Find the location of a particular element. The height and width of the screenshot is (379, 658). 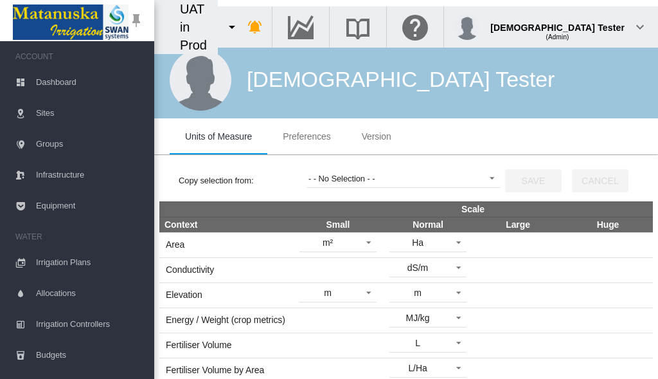

img: Matanuska_LOGO.png is located at coordinates (71, 22).